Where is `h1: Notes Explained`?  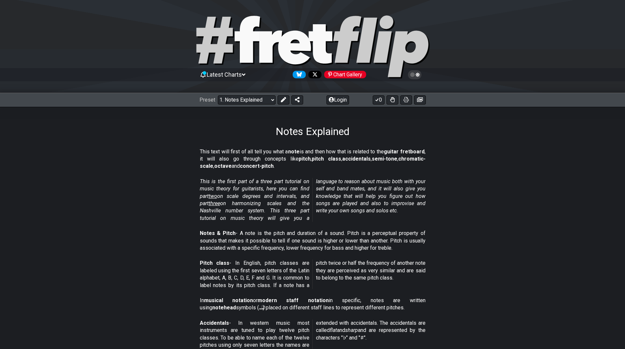
h1: Notes Explained is located at coordinates (312, 132).